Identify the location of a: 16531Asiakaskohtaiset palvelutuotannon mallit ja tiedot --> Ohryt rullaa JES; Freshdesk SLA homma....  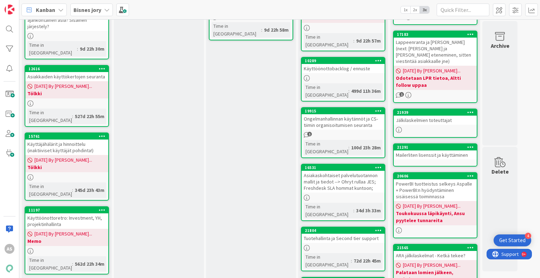
(343, 192).